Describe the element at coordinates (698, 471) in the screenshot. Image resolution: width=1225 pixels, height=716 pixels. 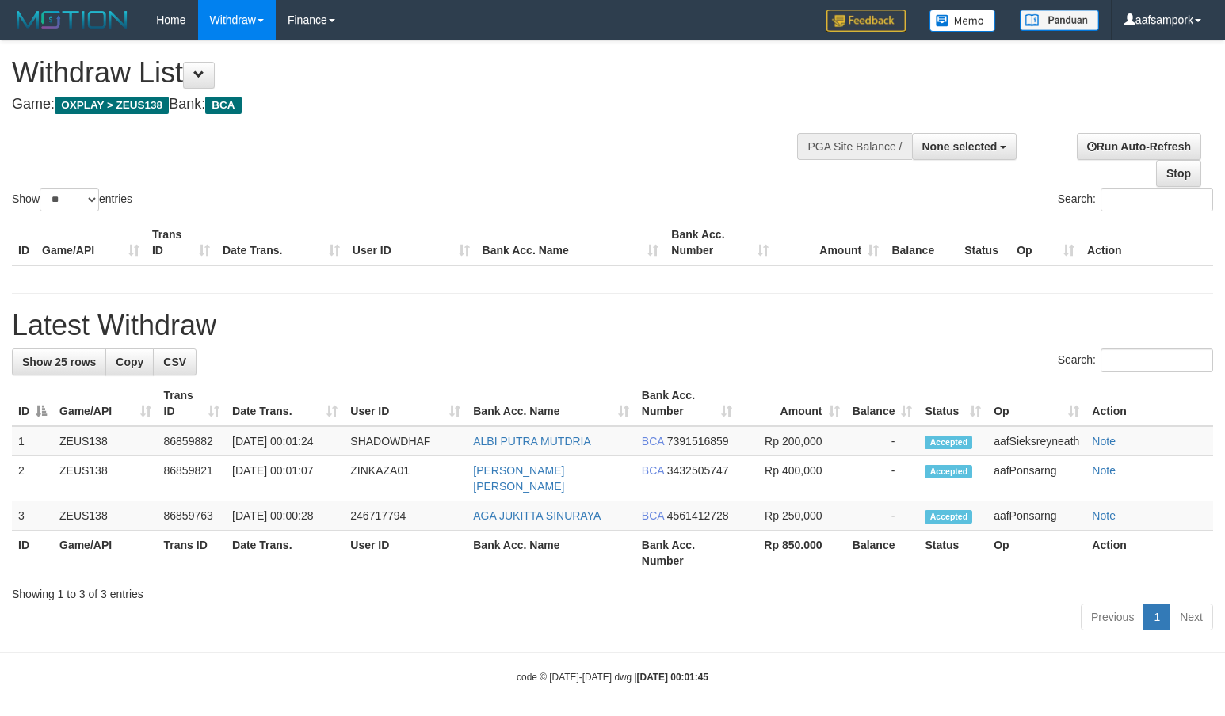
I see `span: Copy 3432505747 to clipboard` at that location.